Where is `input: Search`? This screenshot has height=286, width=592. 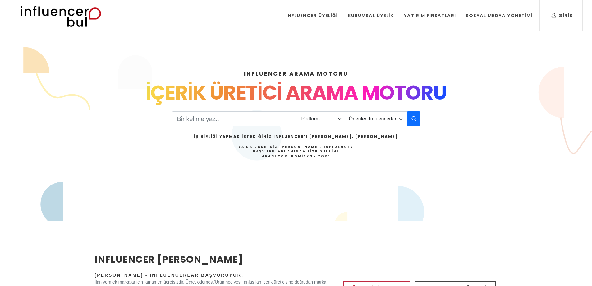 input: Search is located at coordinates (234, 119).